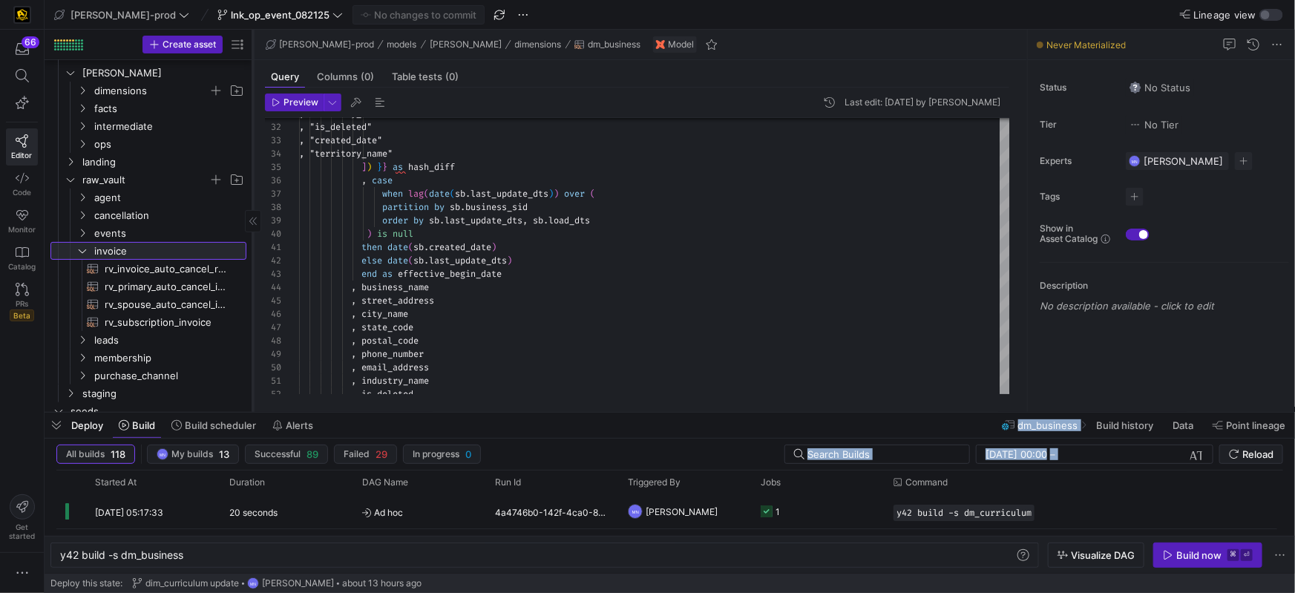 The height and width of the screenshot is (593, 1295). I want to click on button: Build scheduler, so click(214, 425).